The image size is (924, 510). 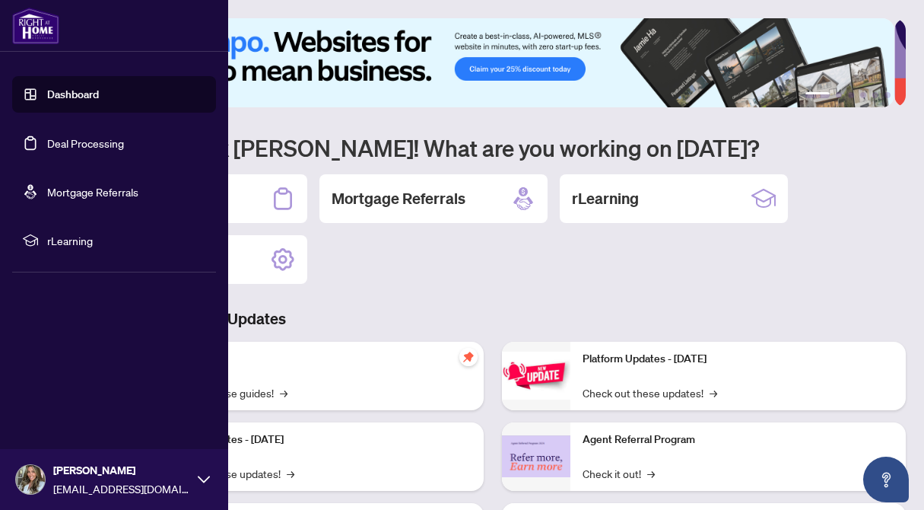 What do you see at coordinates (839, 95) in the screenshot?
I see `button: 2` at bounding box center [839, 95].